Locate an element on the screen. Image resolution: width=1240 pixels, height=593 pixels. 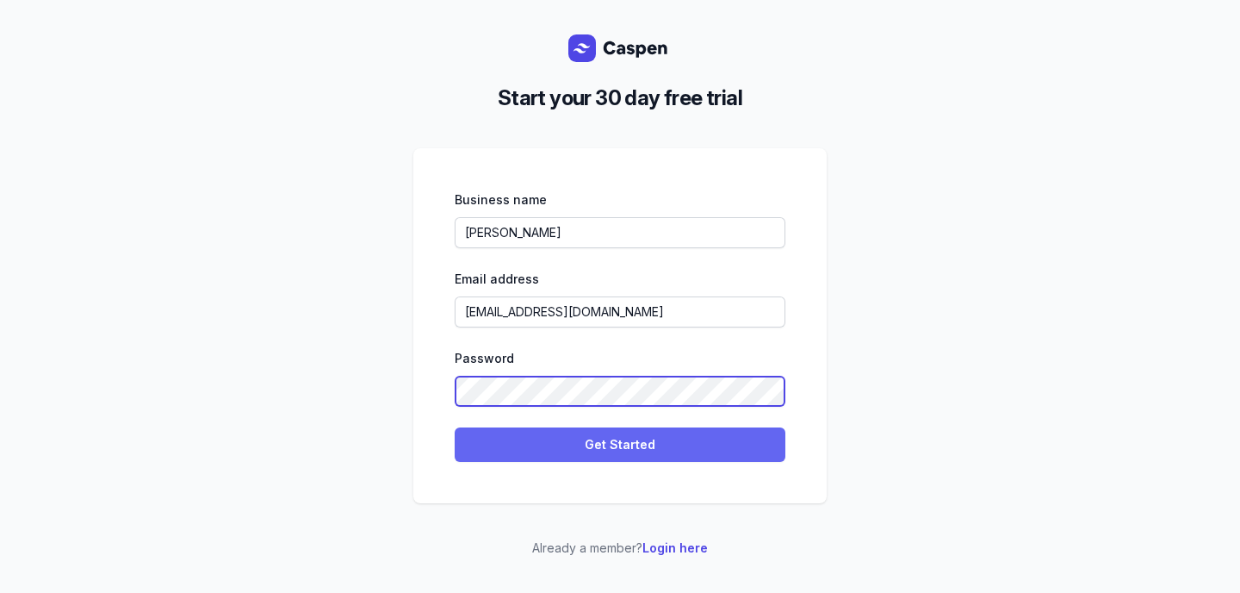
div: Business name is located at coordinates (620, 200).